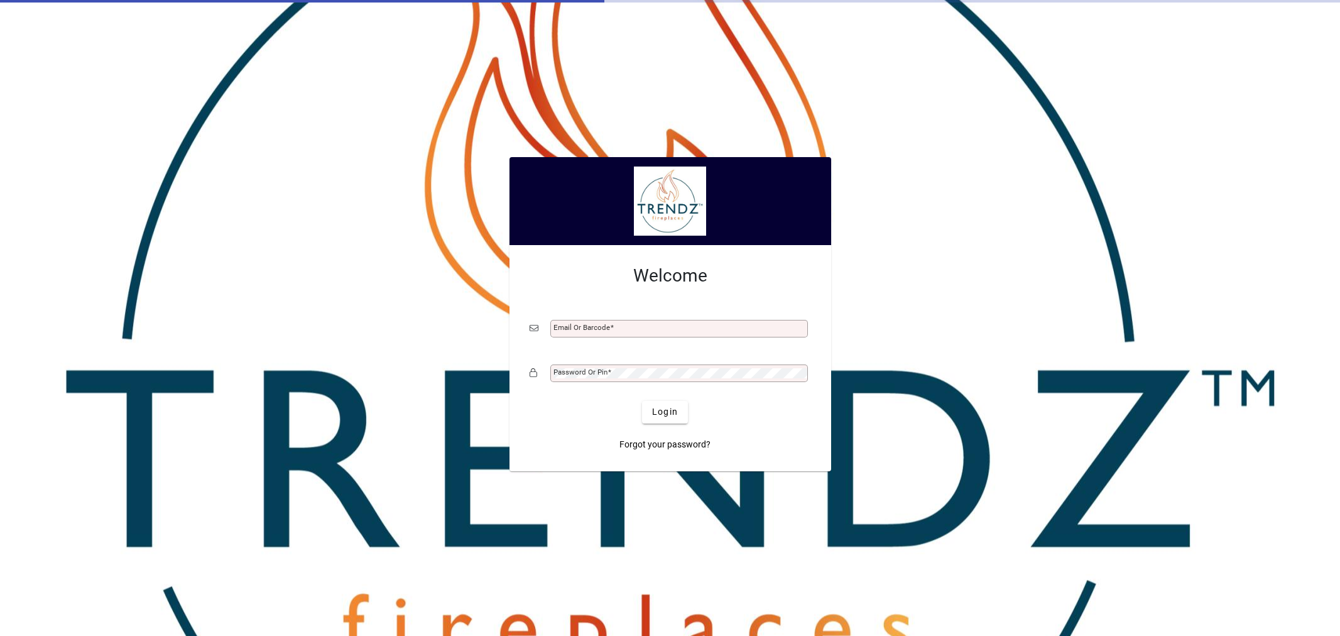 The height and width of the screenshot is (636, 1340). I want to click on mat-label: Password or Pin, so click(580, 372).